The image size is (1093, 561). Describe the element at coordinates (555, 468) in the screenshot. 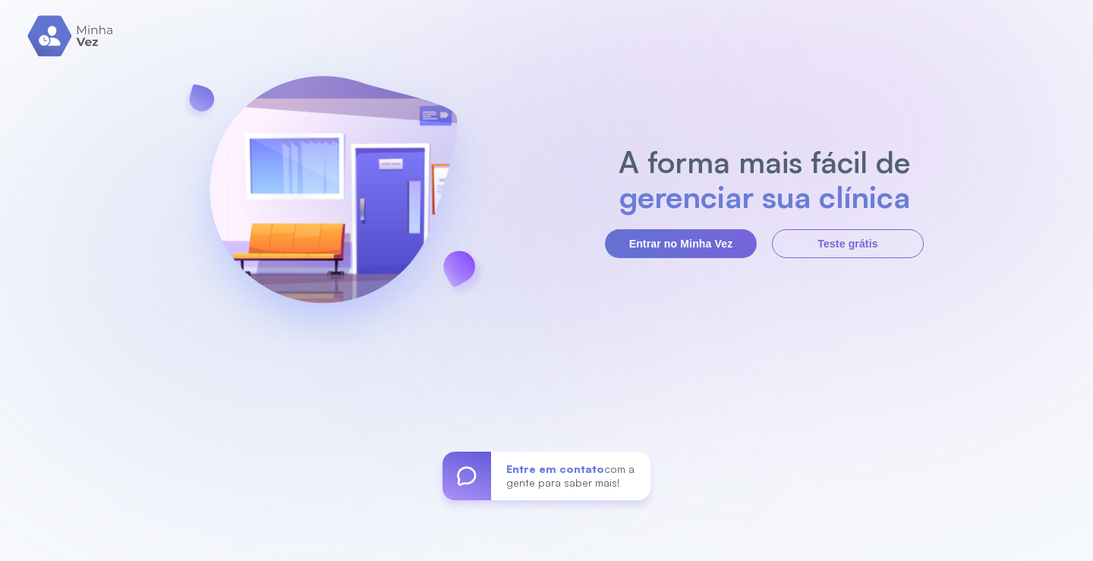

I see `span: Entre em contato` at that location.